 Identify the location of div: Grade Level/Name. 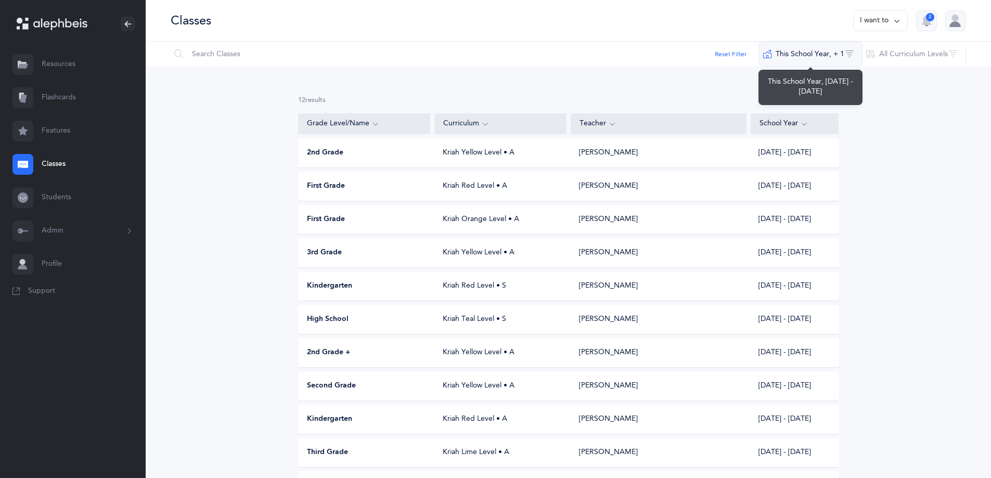
(364, 124).